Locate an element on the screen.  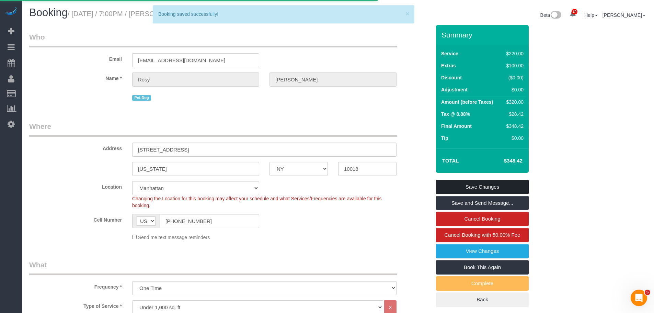
span: 24 is located at coordinates (574, 12).